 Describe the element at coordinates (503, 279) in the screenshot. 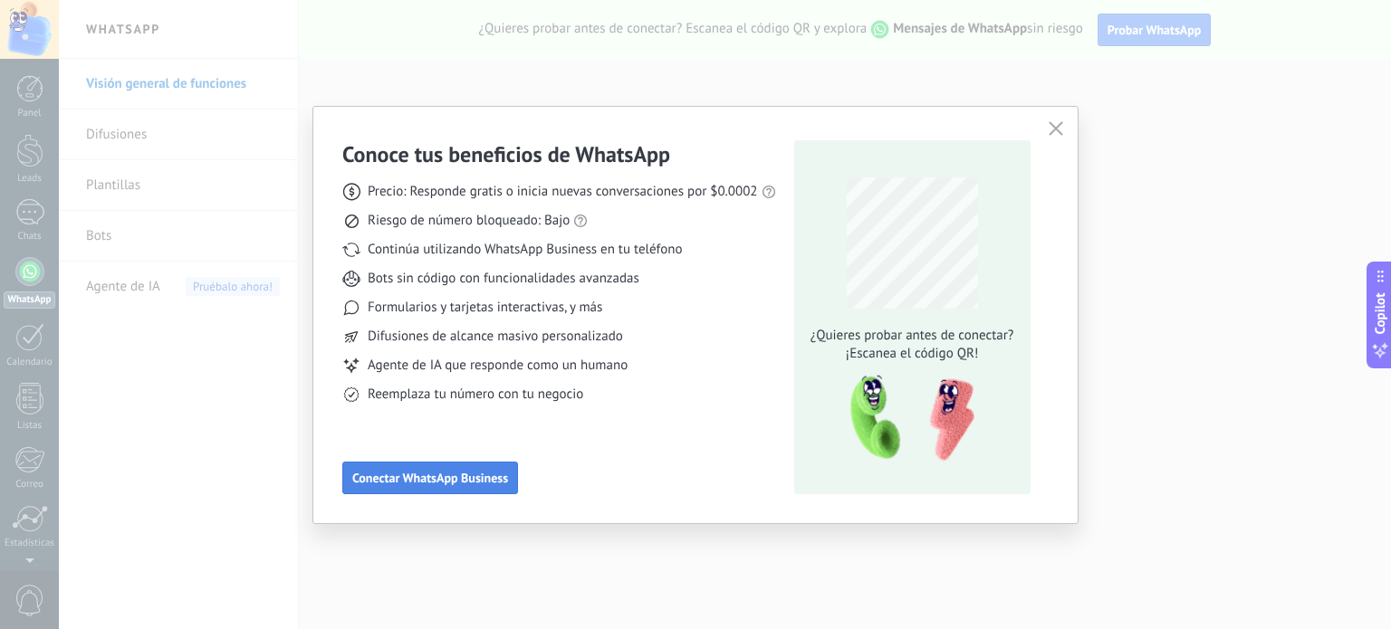

I see `span: Bots sin código con funcionalidades avanzadas` at that location.